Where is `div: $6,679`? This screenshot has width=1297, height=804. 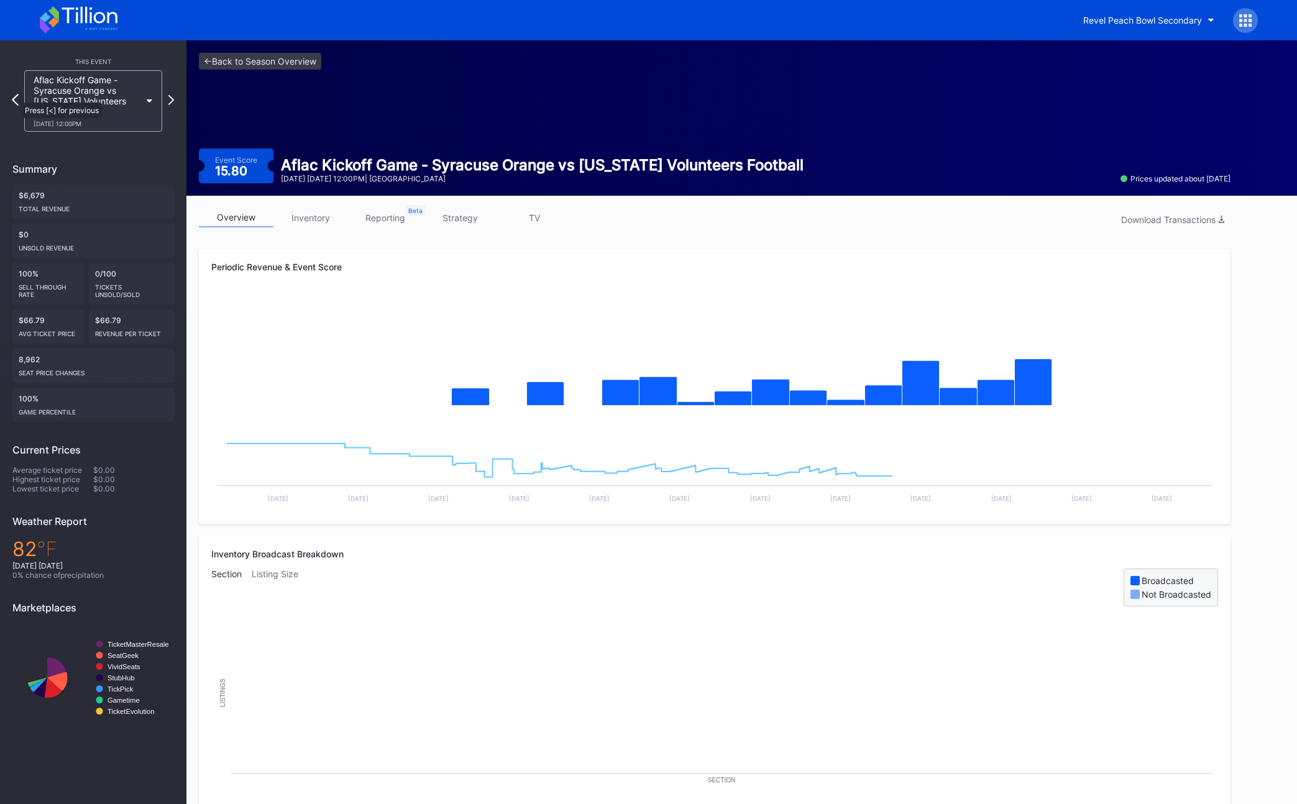 div: $6,679 is located at coordinates (93, 201).